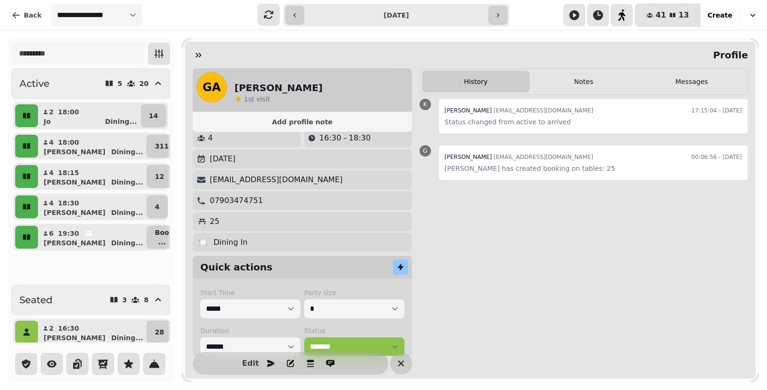  I want to click on span: 13, so click(683, 15).